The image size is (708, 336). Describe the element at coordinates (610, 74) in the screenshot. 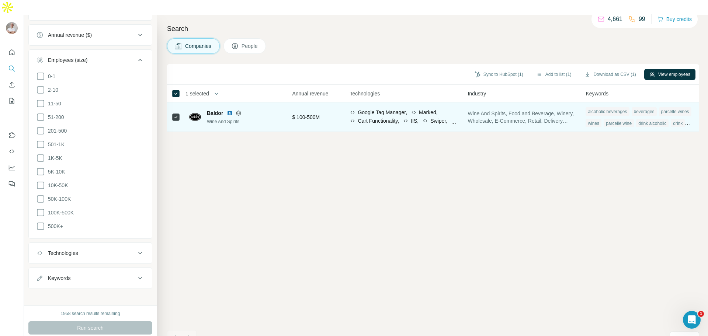

I see `button: Download as CSV (1)` at that location.